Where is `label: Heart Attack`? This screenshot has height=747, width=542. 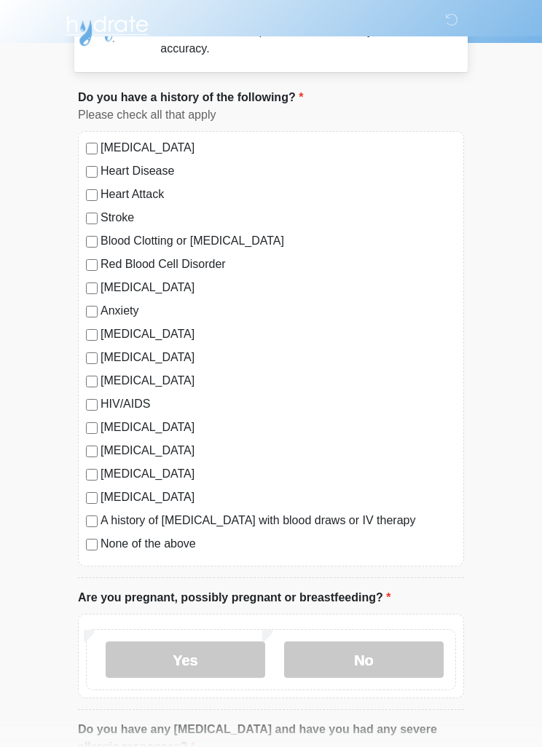 label: Heart Attack is located at coordinates (278, 195).